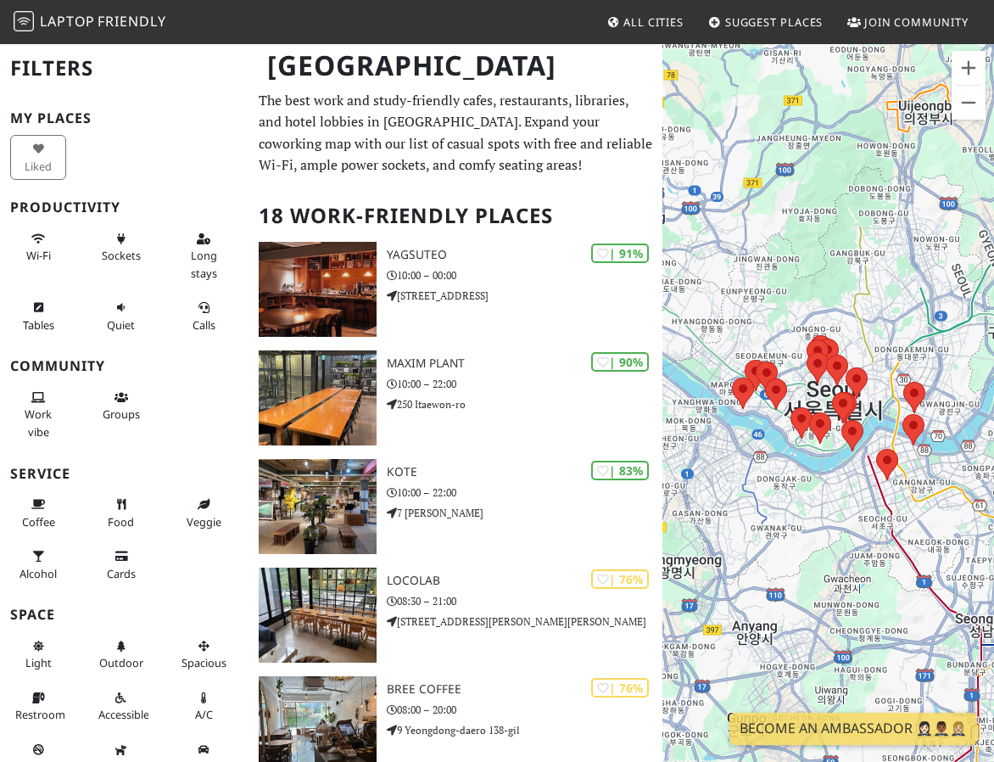 The width and height of the screenshot is (994, 762). What do you see at coordinates (525, 730) in the screenshot?
I see `p: 9 Yeongdong-daero 138-gil` at bounding box center [525, 730].